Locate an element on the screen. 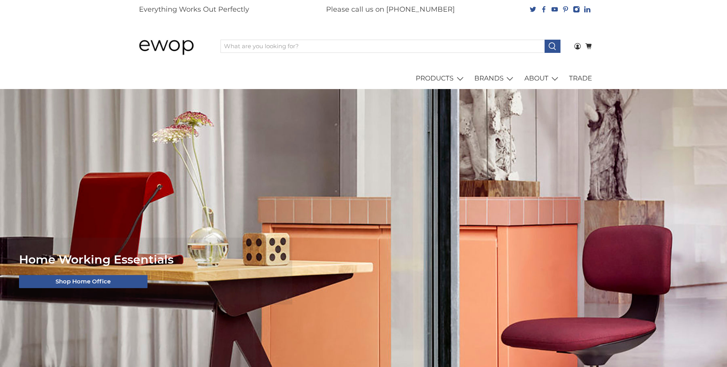 The width and height of the screenshot is (727, 367). a: BRANDS is located at coordinates (495, 78).